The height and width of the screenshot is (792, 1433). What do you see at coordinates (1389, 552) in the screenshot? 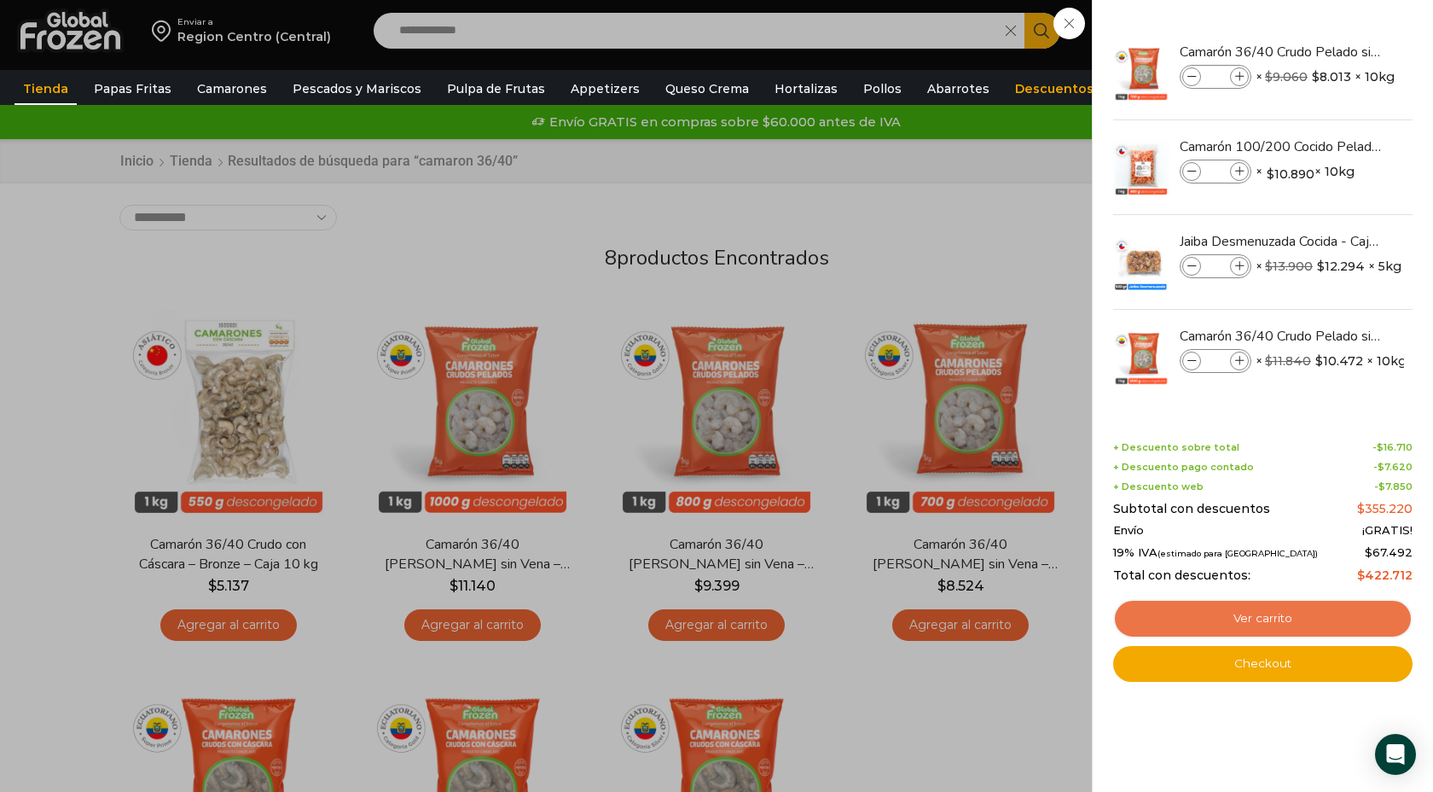
I see `span: 67.492` at bounding box center [1389, 552].